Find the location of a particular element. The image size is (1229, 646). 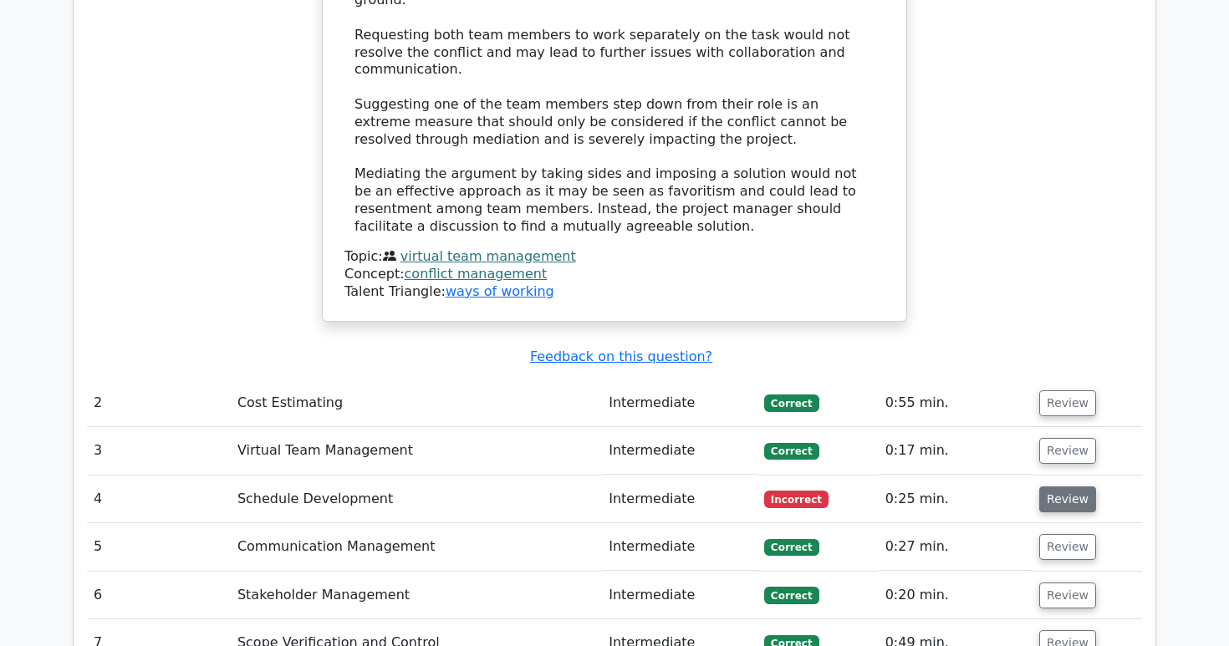

td: 0:27 min. is located at coordinates (956, 547).